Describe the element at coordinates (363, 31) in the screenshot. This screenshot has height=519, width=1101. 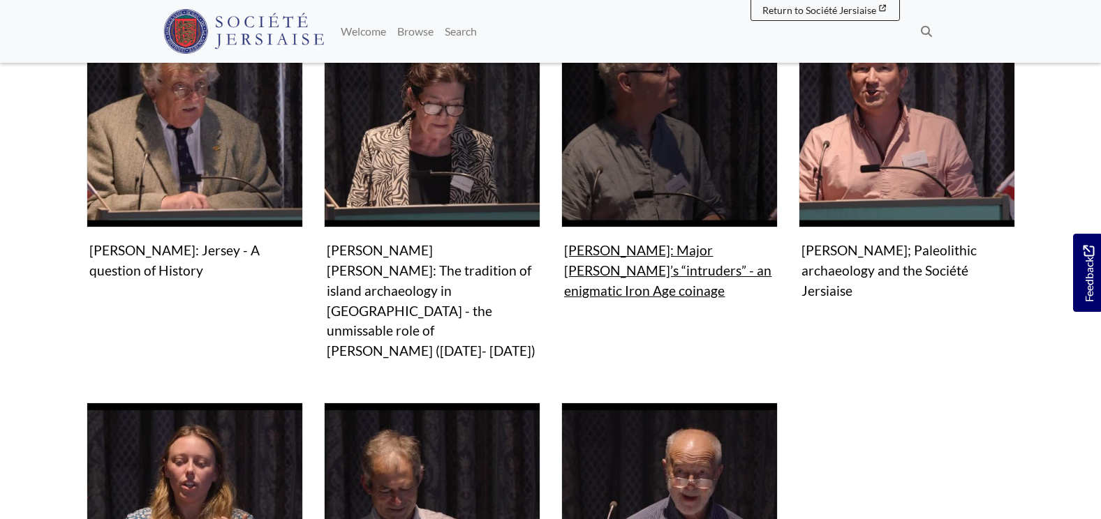
I see `a: Welcome` at that location.